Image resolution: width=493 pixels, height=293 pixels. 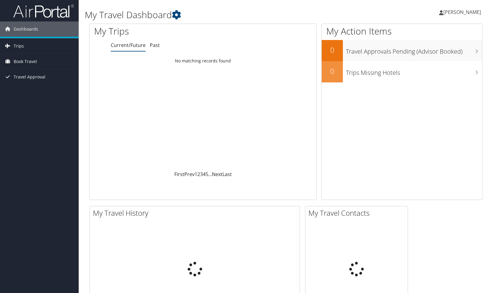 I want to click on span: Book Travel, so click(x=25, y=61).